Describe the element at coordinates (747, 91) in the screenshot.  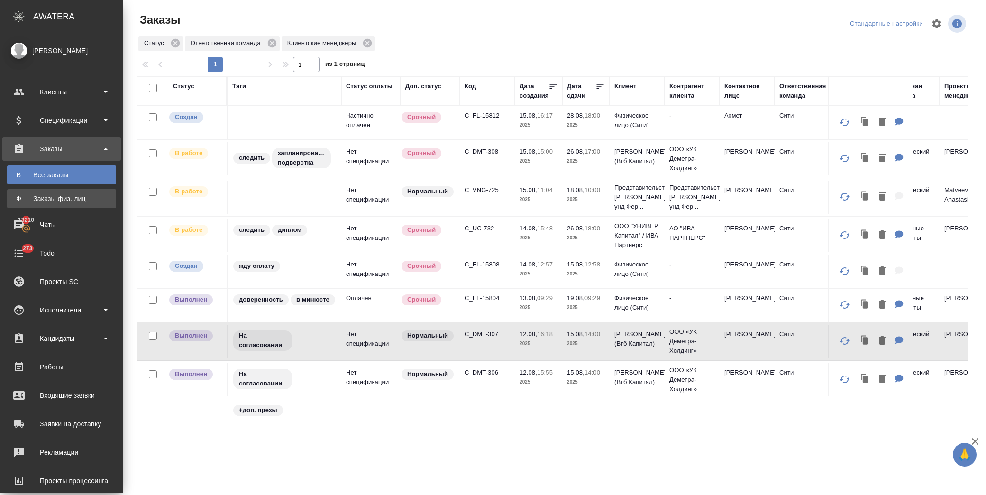
I see `div: Контактное лицо` at that location.